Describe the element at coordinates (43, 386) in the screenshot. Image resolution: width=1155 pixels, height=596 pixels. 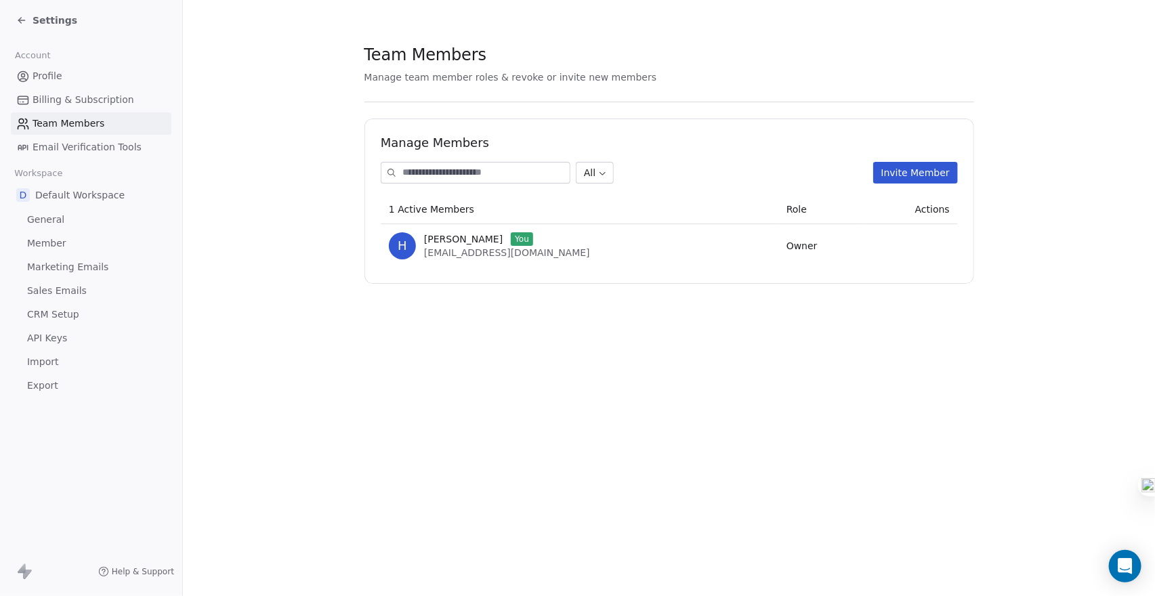
I see `span: Export` at that location.